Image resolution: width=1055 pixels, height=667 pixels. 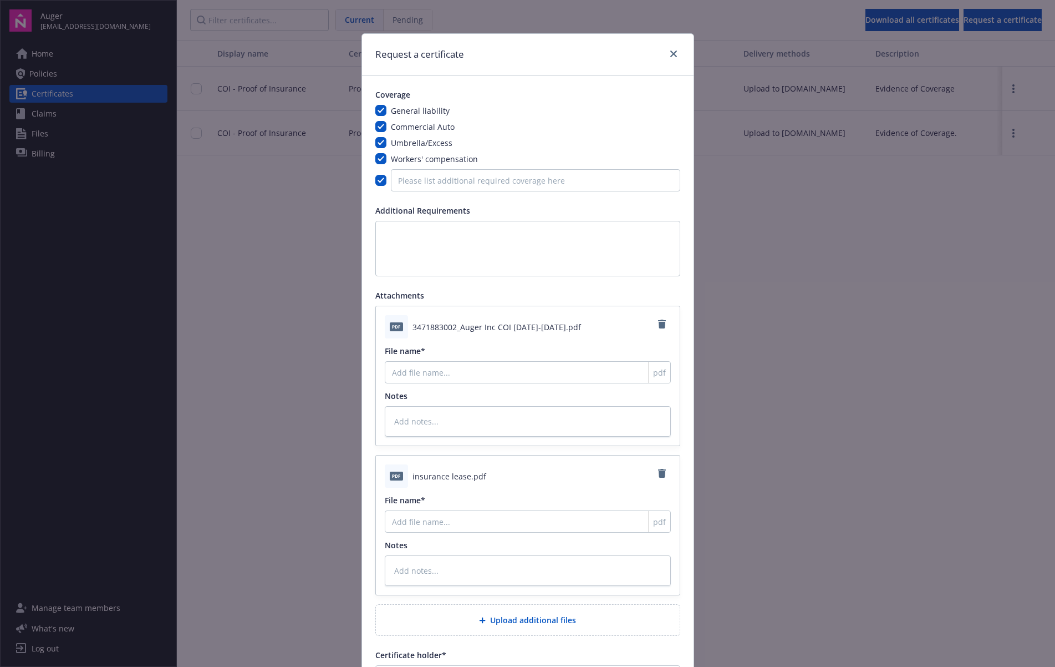 I want to click on span: Certificate holder*, so click(x=411, y=654).